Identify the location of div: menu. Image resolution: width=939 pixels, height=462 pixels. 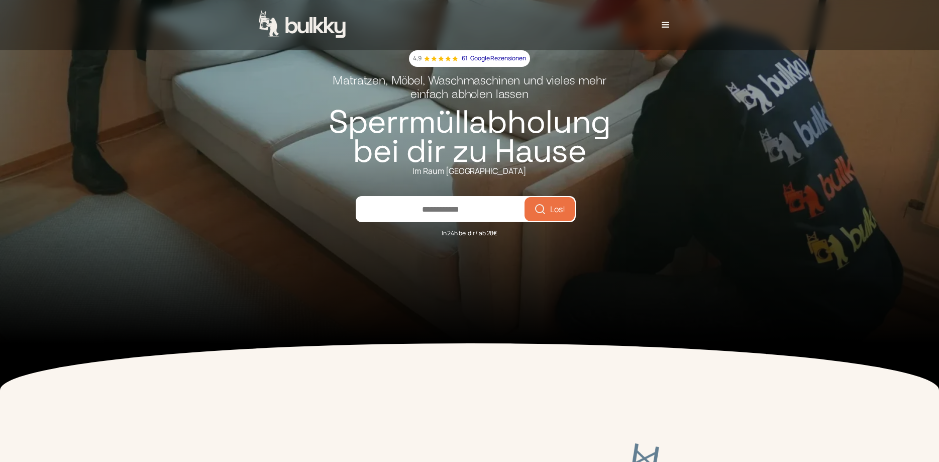
(666, 25).